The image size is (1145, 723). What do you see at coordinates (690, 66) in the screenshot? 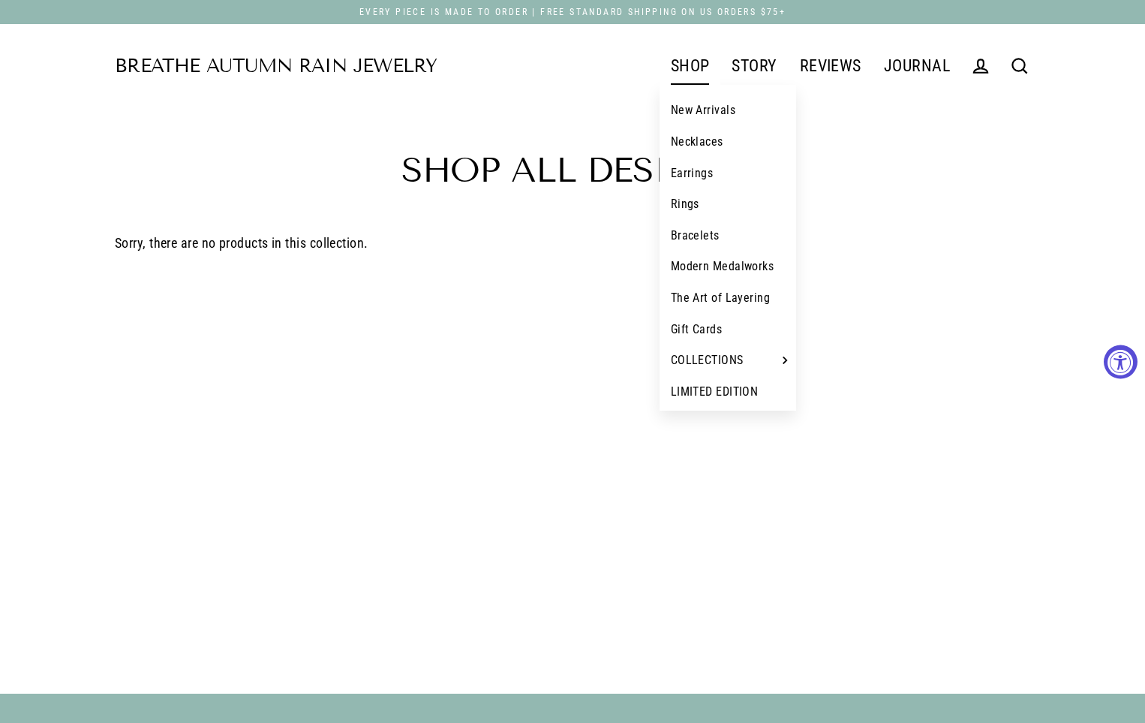
I see `a: SHOP` at bounding box center [690, 66].